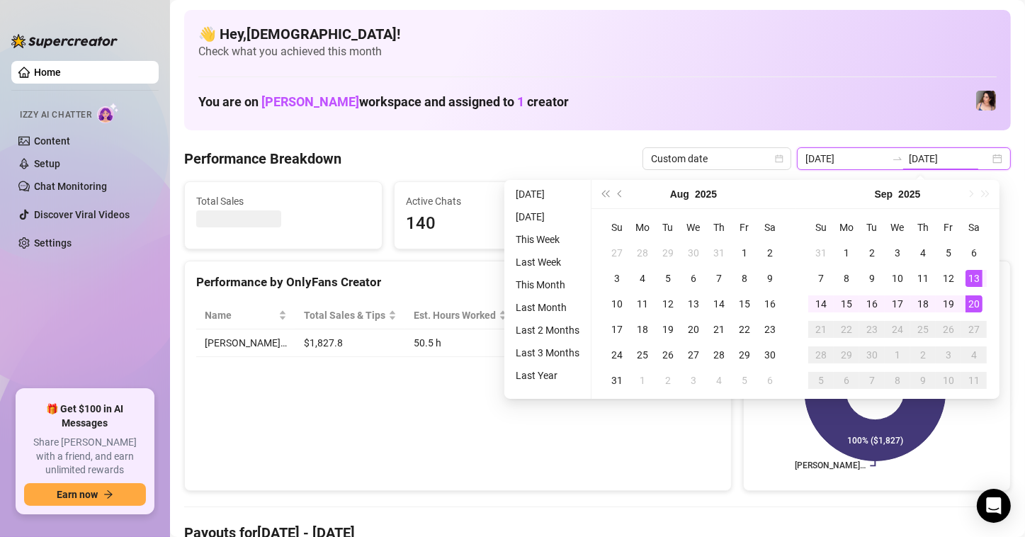  I want to click on td: 2025-08-01, so click(744, 253).